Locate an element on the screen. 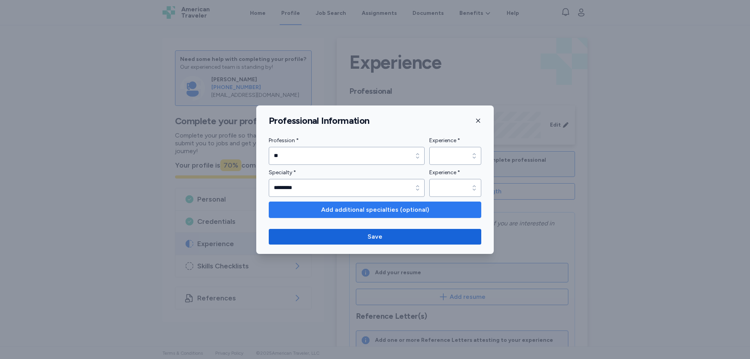 The width and height of the screenshot is (750, 359). h1: Professional Information is located at coordinates (319, 121).